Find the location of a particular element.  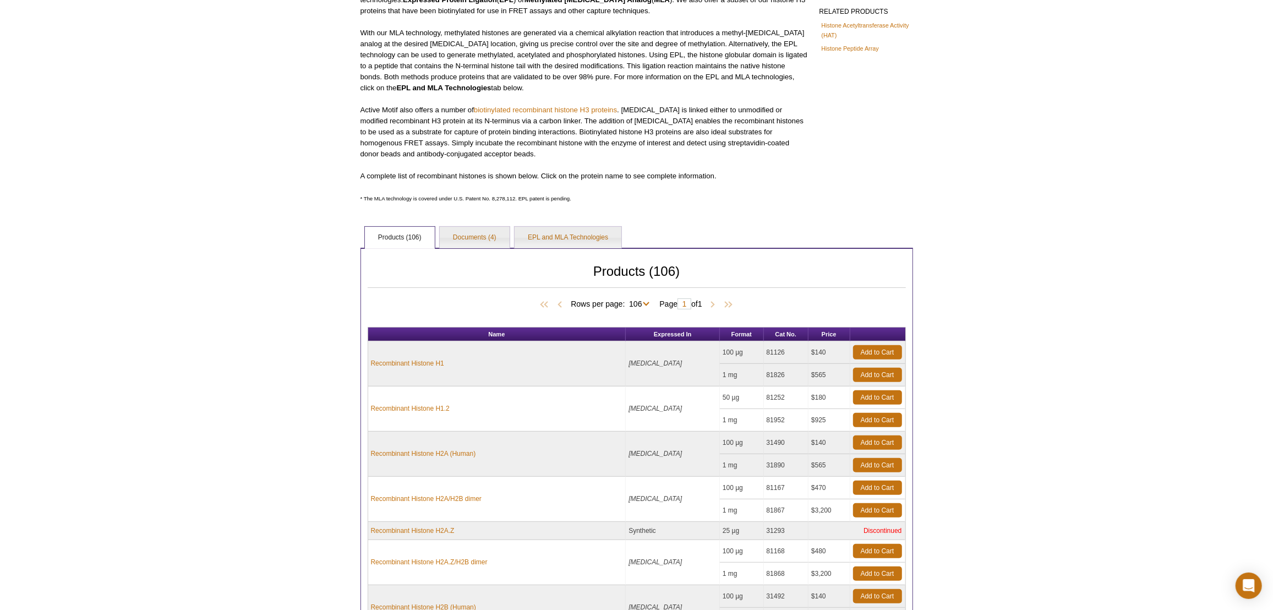

td: 25 µg is located at coordinates (742, 531).